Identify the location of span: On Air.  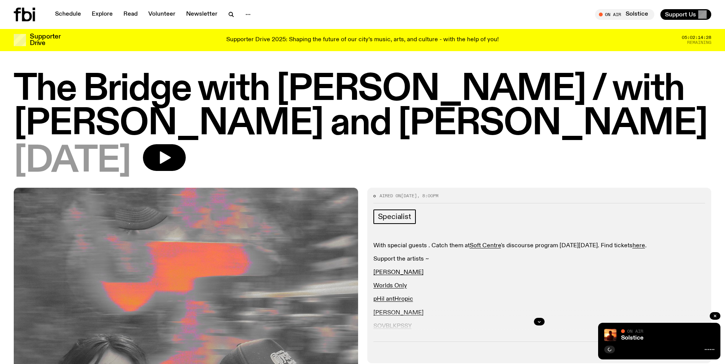
(635, 331).